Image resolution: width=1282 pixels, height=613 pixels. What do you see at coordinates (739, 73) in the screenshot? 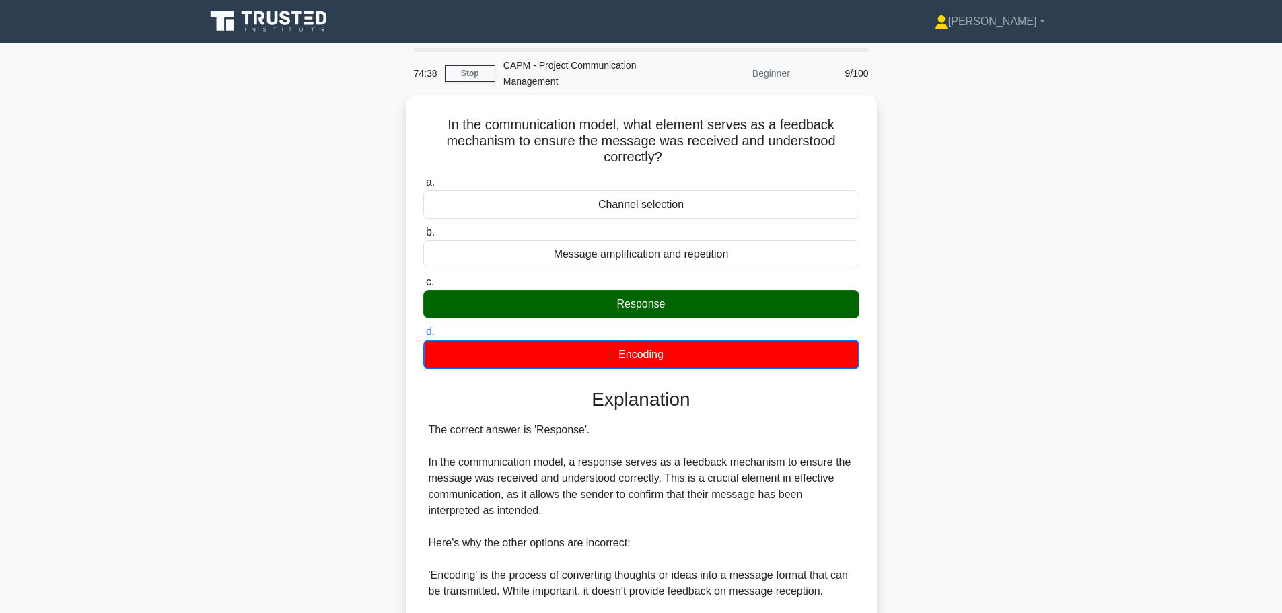
I see `div: Beginner` at bounding box center [739, 73].